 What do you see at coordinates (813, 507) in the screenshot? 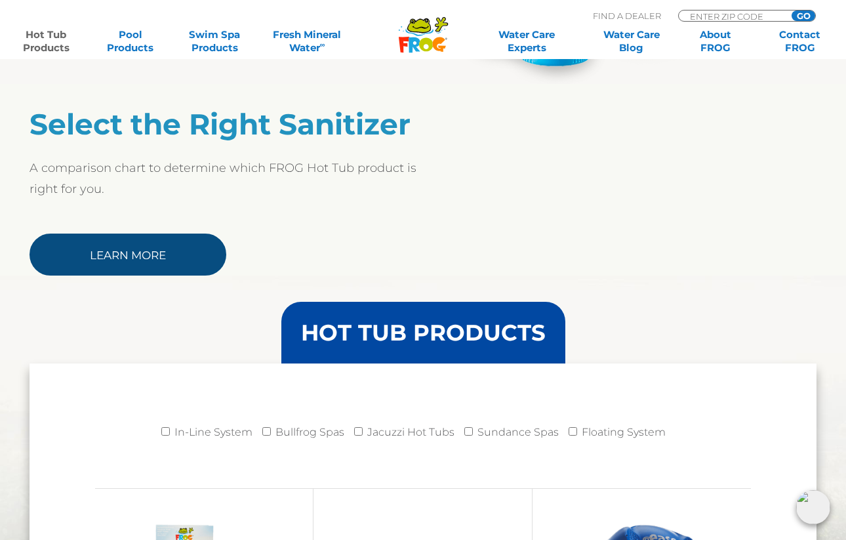
I see `img: openIcon` at bounding box center [813, 507].